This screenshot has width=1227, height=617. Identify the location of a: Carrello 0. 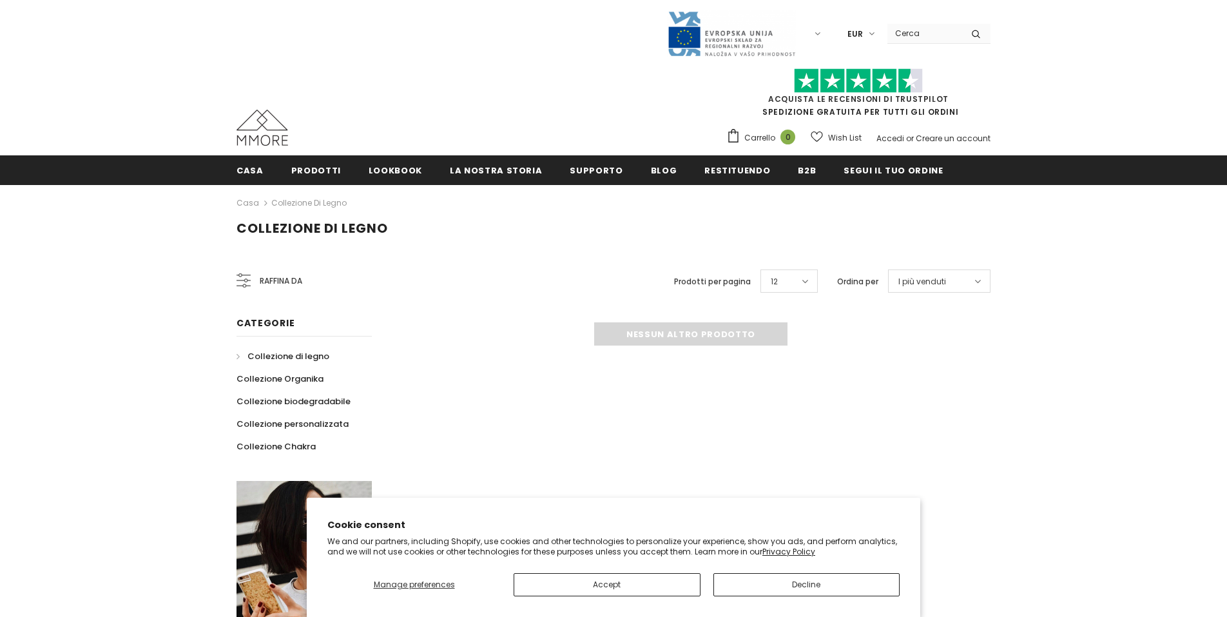
(764, 138).